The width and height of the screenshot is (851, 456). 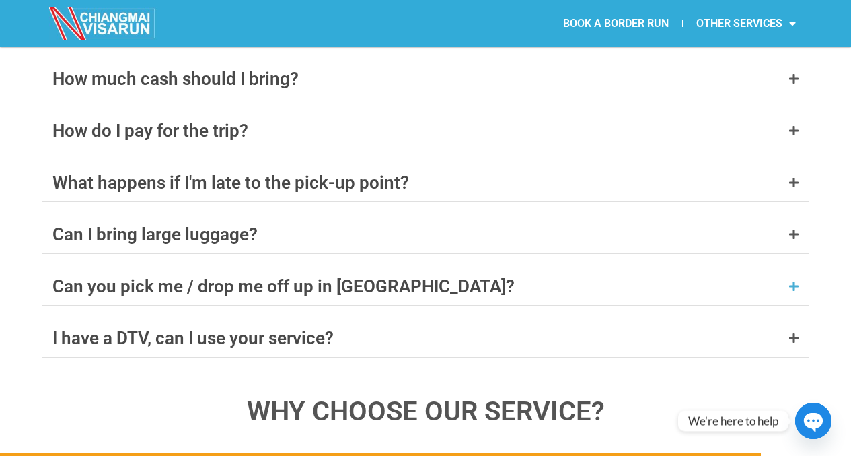 What do you see at coordinates (150, 131) in the screenshot?
I see `div: How do I pay for the trip?` at bounding box center [150, 131].